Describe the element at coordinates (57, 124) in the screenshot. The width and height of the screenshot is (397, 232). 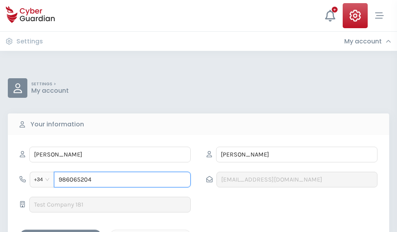
I see `b: Your information` at that location.